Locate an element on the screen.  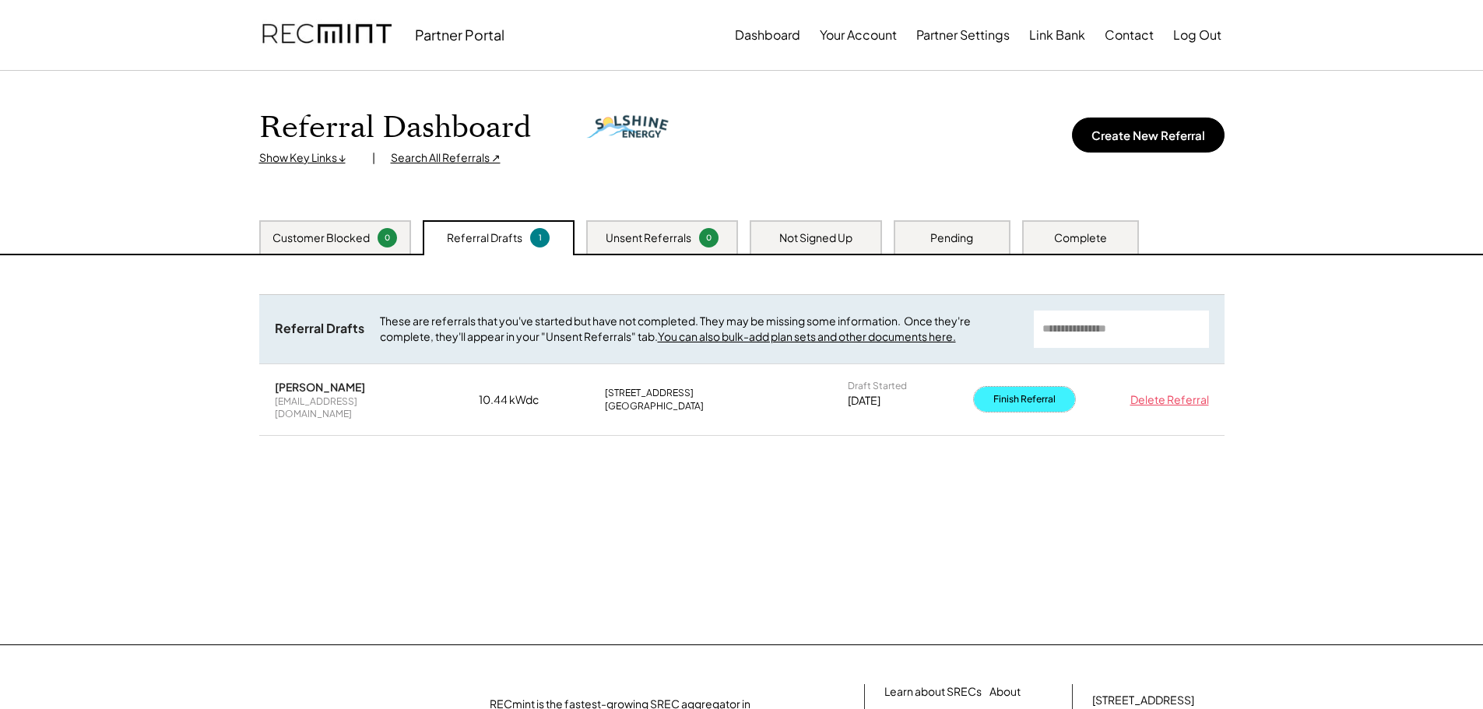
div: Search All Referrals ↗ is located at coordinates (445, 158).